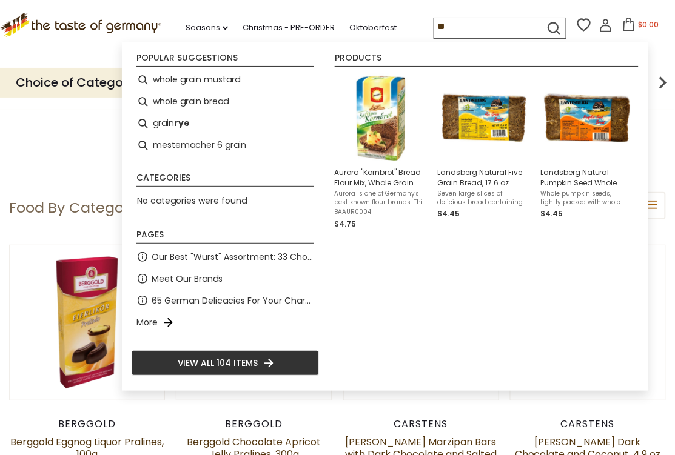  Describe the element at coordinates (663, 82) in the screenshot. I see `img: next arrow` at that location.